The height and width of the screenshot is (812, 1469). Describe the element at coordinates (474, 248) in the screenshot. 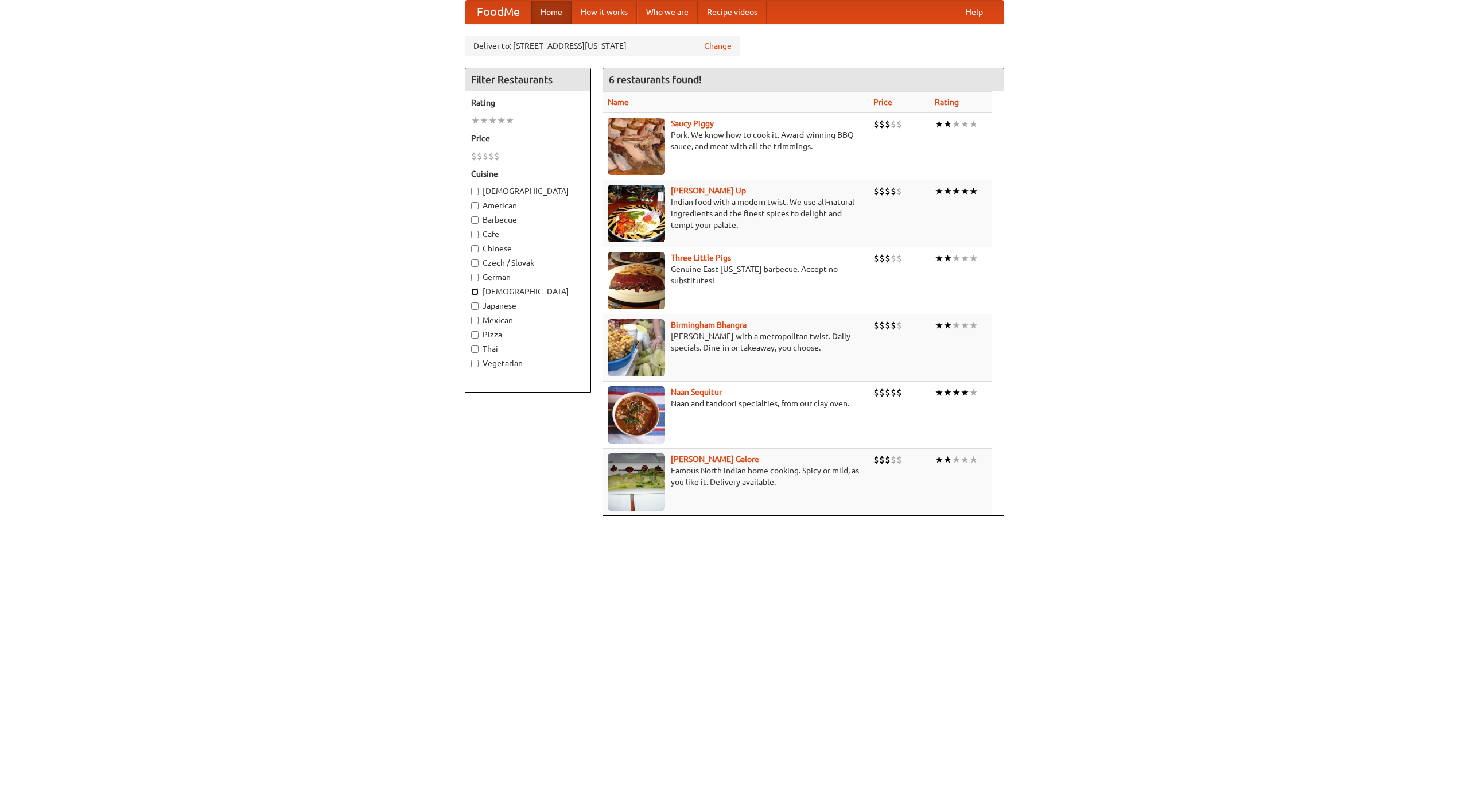

I see `input: Chinese` at that location.